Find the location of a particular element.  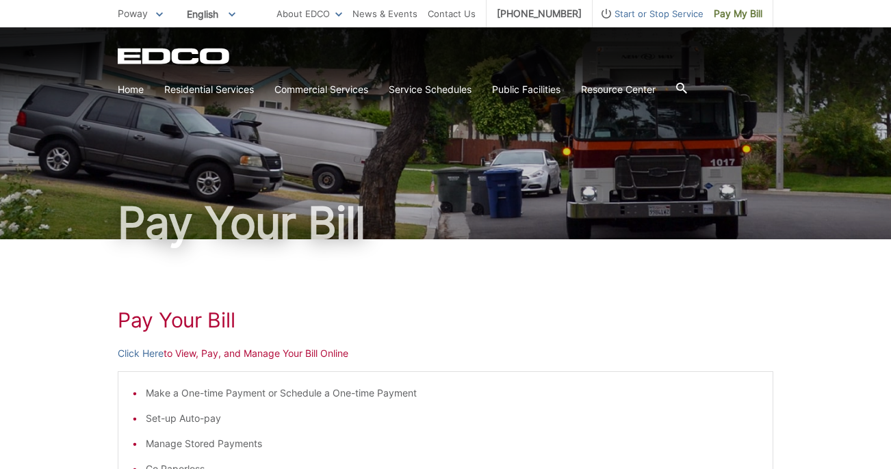

li: Set-up Auto-pay is located at coordinates (452, 419).